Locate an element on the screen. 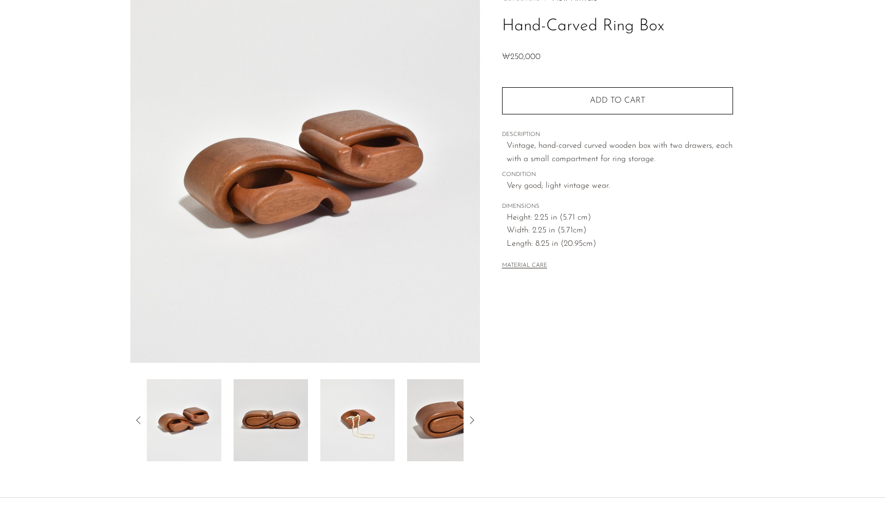 The image size is (885, 509). button: Add to cart is located at coordinates (617, 101).